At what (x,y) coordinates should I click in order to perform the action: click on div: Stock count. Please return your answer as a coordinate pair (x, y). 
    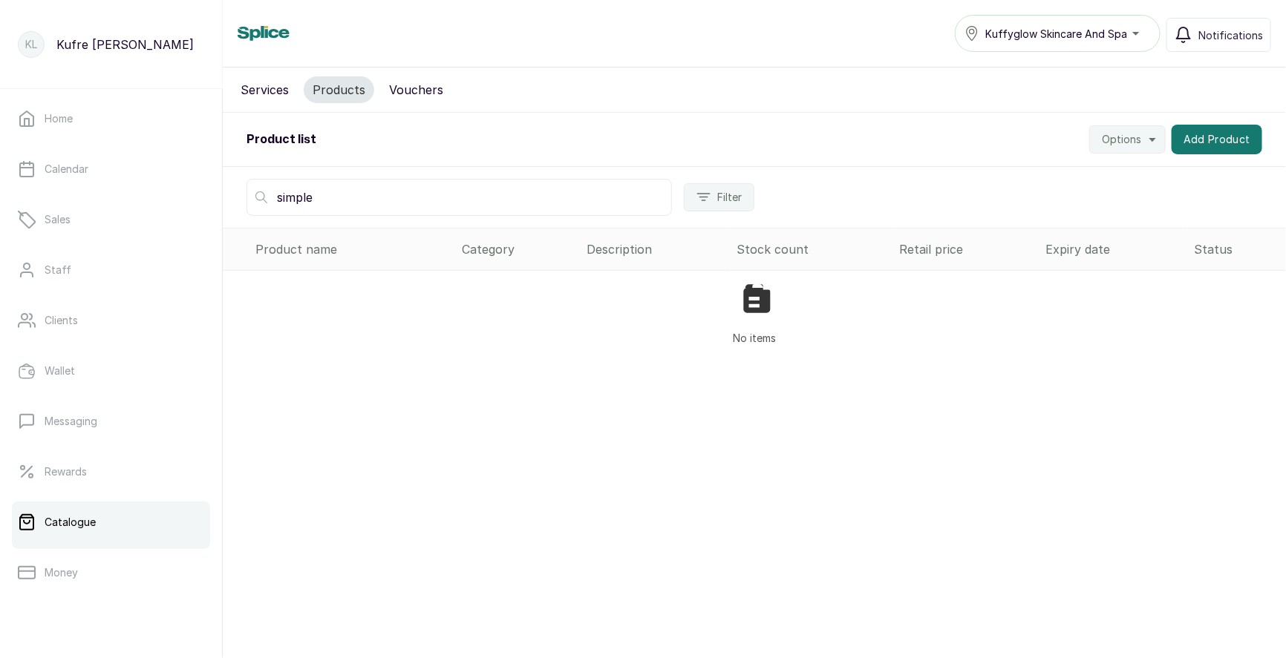
    Looking at the image, I should click on (811, 249).